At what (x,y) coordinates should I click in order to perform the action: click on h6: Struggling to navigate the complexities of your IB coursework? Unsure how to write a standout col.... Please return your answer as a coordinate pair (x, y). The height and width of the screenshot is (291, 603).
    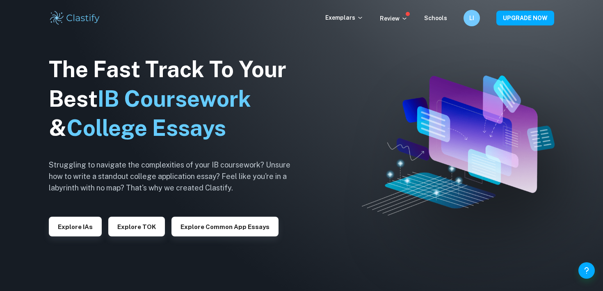
    Looking at the image, I should click on (176, 176).